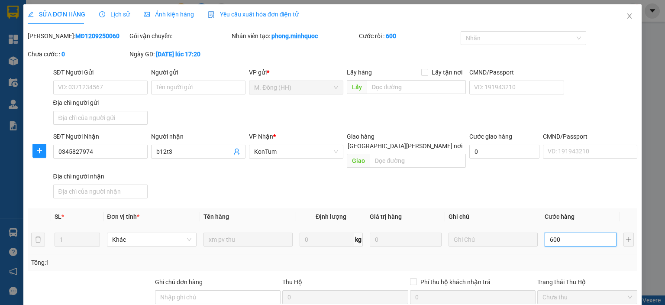 This screenshot has height=305, width=665. I want to click on span: edit, so click(31, 14).